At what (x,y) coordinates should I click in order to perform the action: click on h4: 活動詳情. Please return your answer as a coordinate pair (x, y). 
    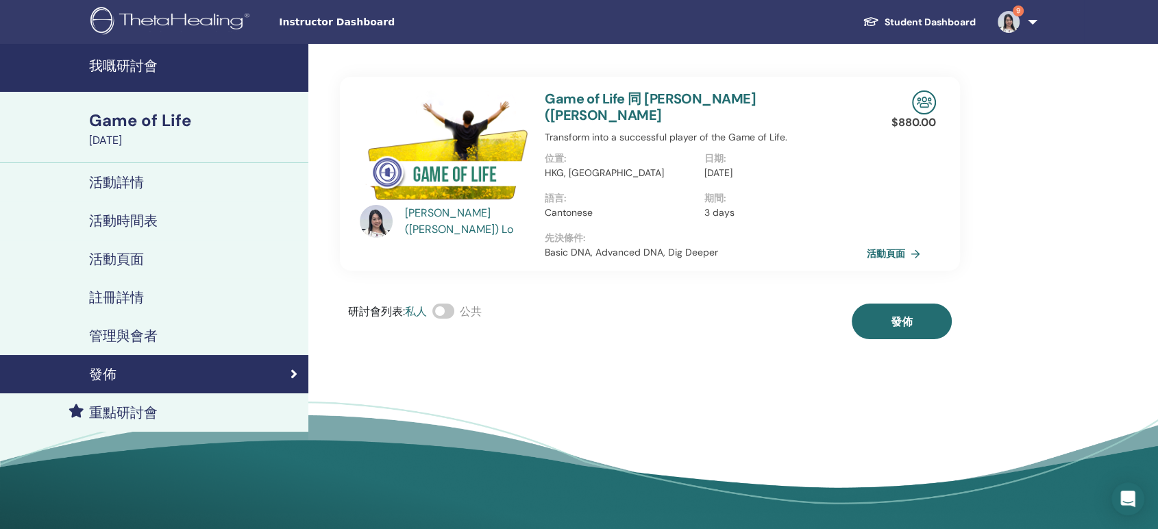
    Looking at the image, I should click on (116, 182).